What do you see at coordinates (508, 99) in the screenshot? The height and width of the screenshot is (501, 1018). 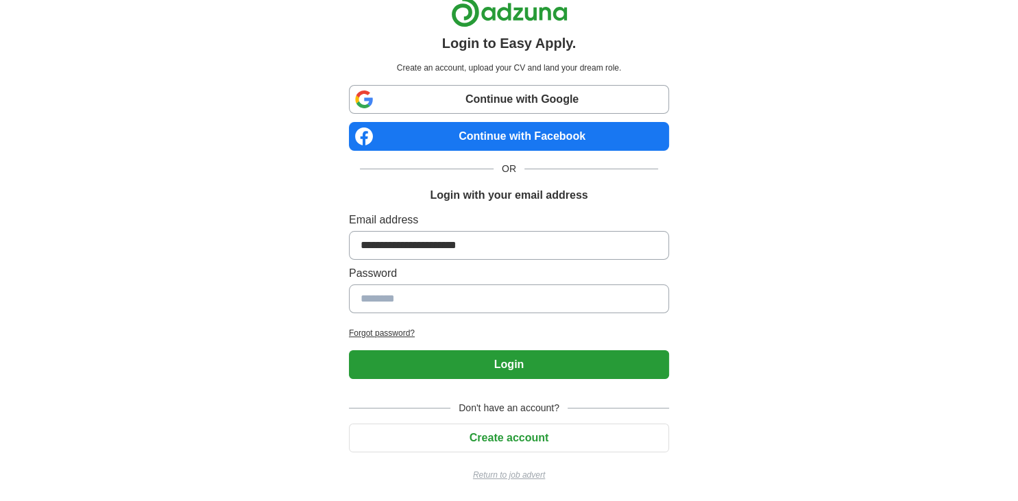 I see `a: Continue with Google` at bounding box center [508, 99].